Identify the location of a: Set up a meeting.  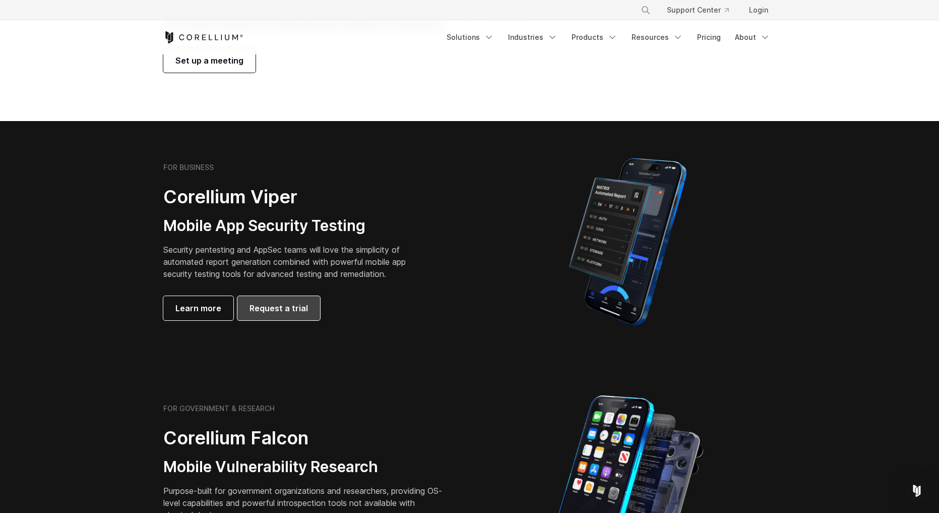
(209, 61).